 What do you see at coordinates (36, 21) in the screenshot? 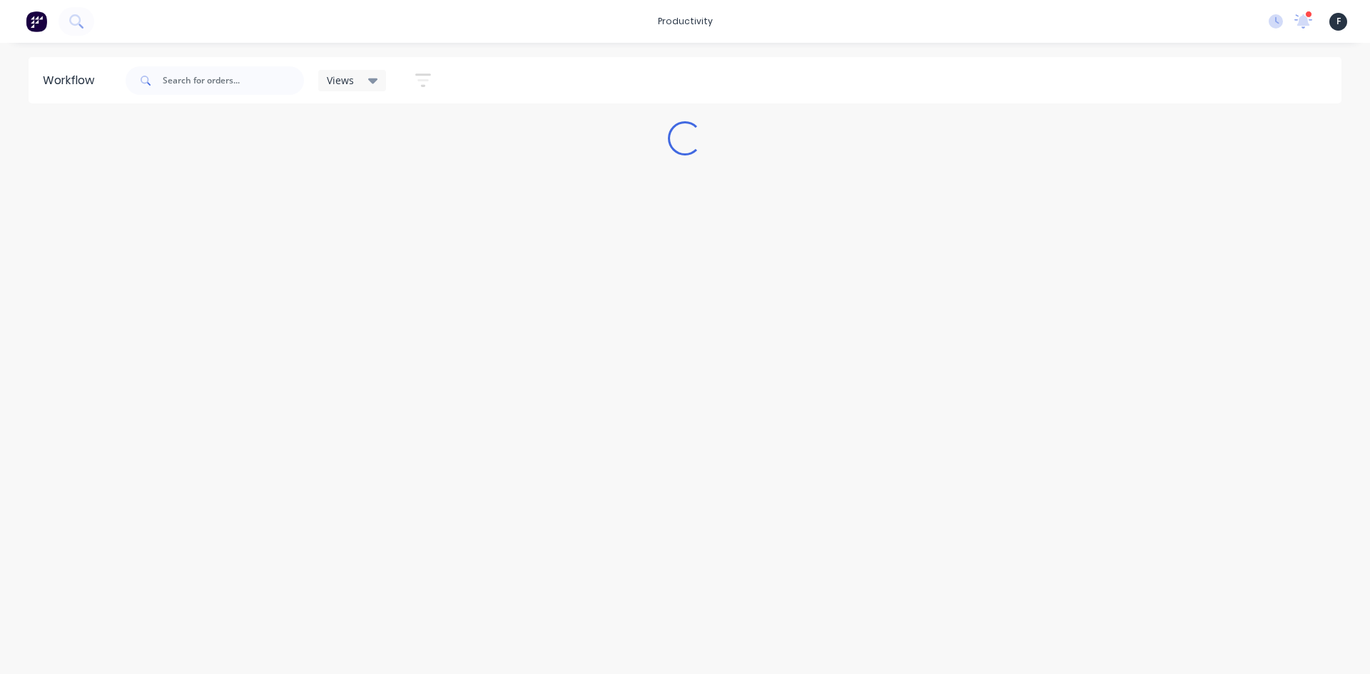
I see `img: Factory` at bounding box center [36, 21].